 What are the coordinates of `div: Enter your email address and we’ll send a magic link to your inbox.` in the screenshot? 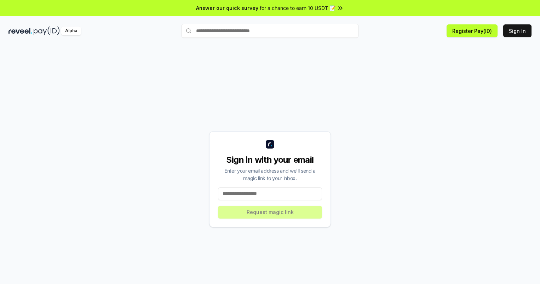 It's located at (270, 175).